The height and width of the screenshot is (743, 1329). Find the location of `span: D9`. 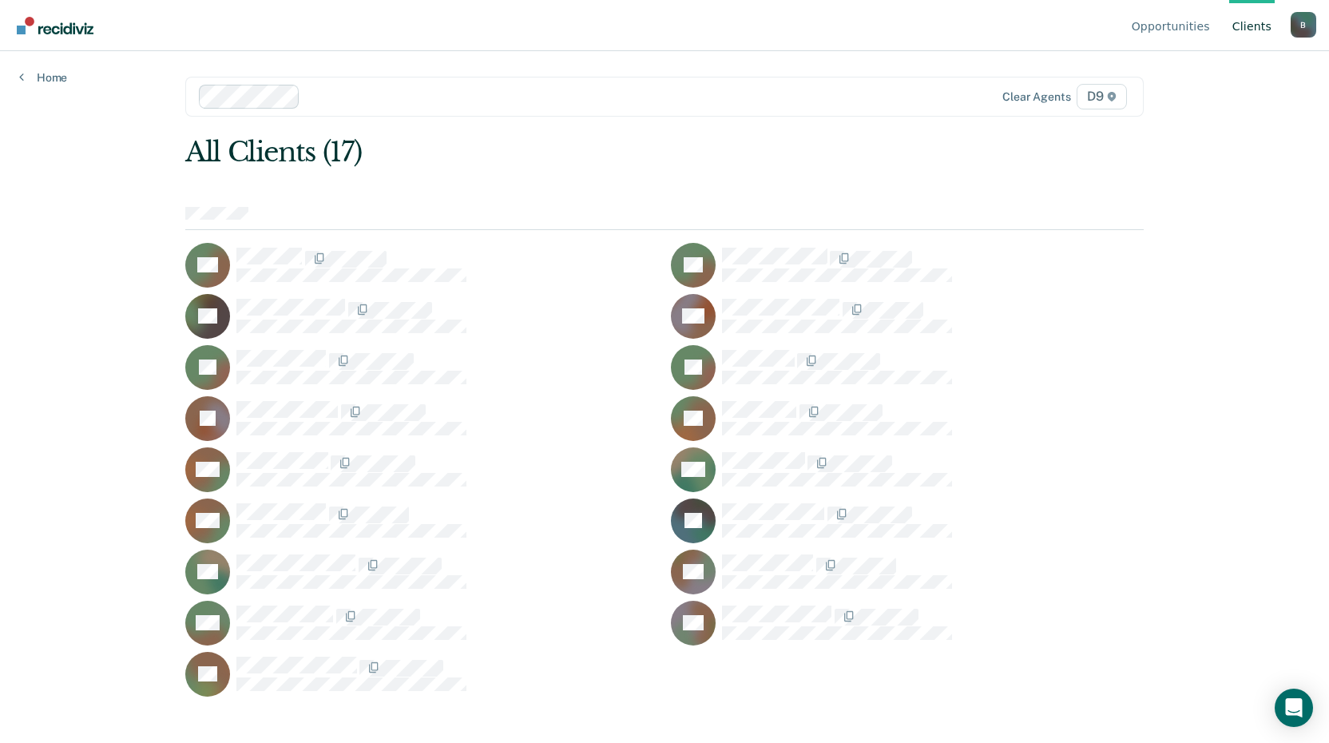

span: D9 is located at coordinates (1101, 97).